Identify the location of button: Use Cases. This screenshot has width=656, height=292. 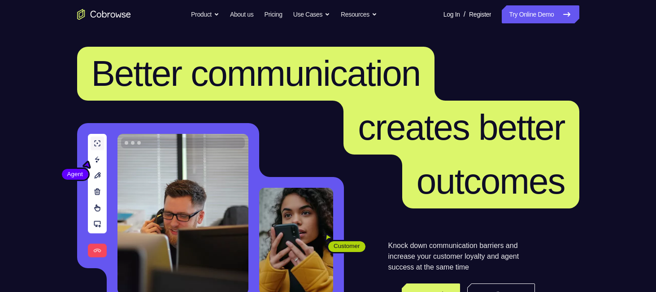
(312, 14).